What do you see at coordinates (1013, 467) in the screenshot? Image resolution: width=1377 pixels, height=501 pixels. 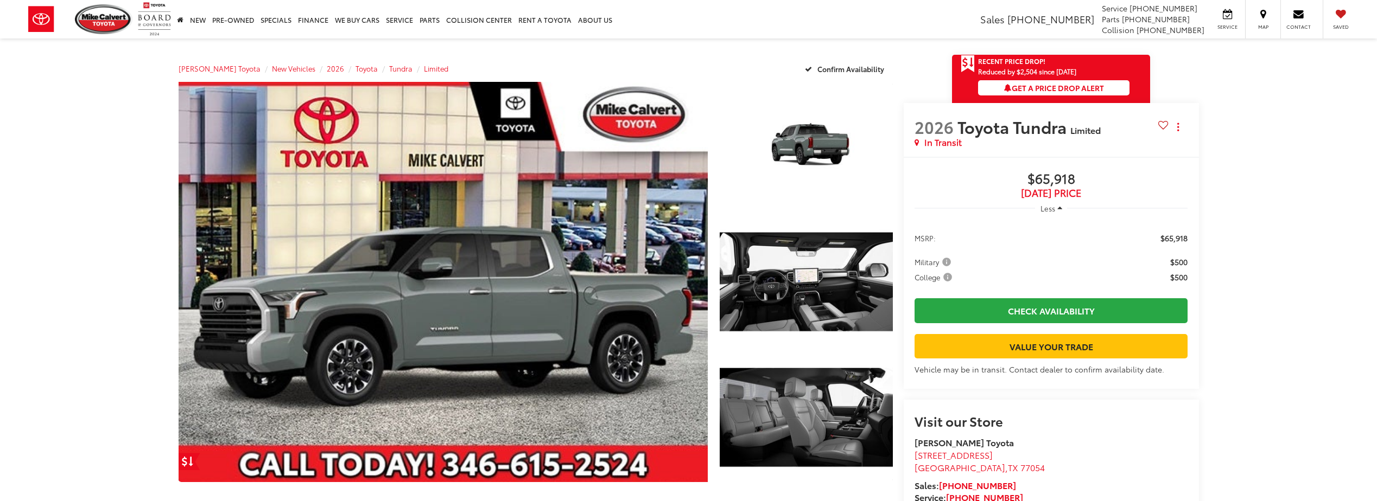 I see `span: TX` at bounding box center [1013, 467].